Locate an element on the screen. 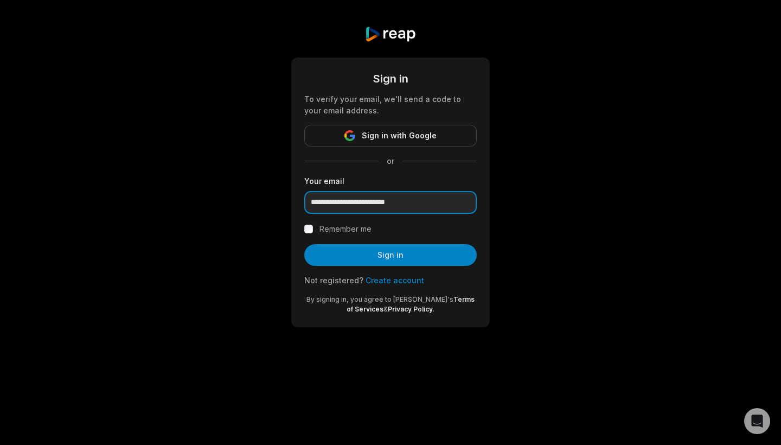  label: Your email is located at coordinates (391, 181).